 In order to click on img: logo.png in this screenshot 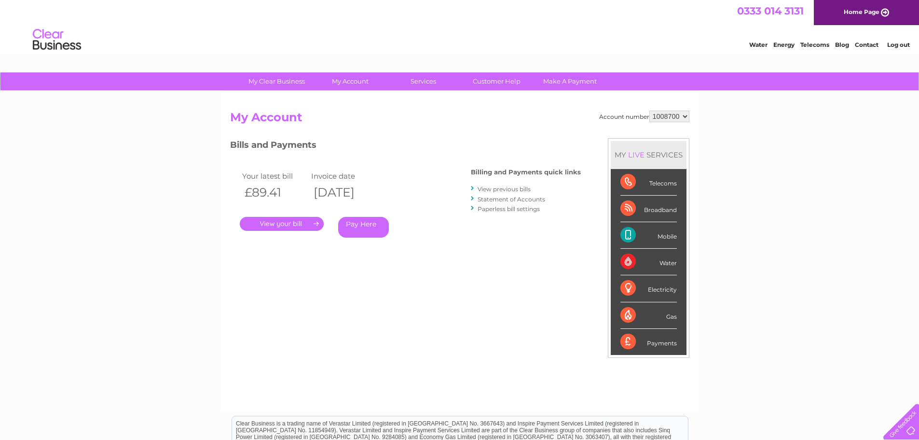, I will do `click(57, 40)`.